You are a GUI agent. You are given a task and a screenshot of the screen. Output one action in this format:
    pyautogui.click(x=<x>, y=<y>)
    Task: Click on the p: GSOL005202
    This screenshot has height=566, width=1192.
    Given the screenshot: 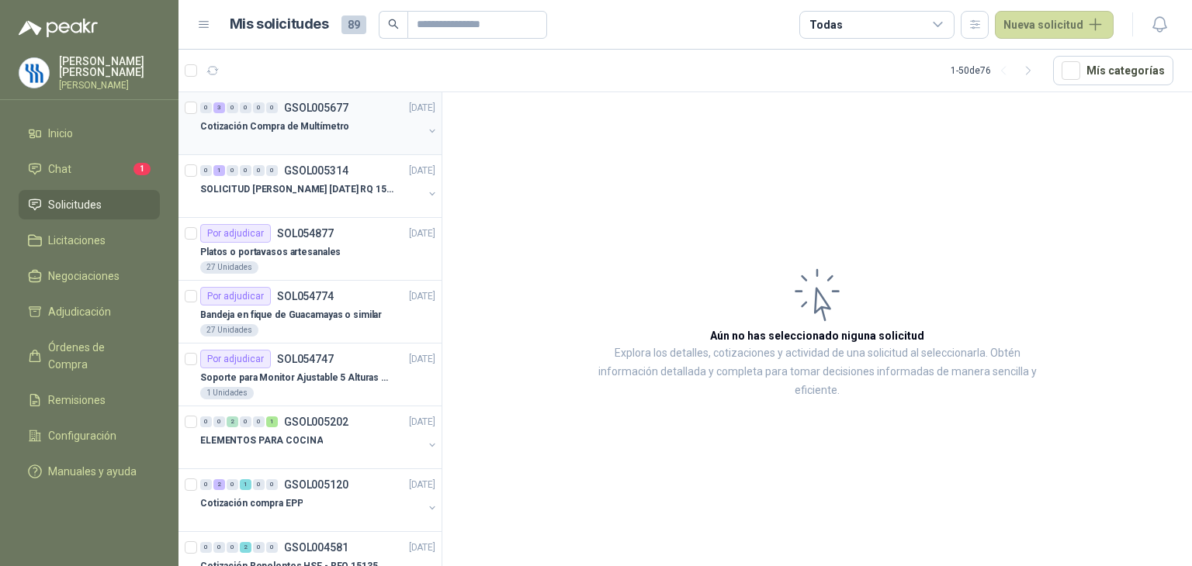 What is the action you would take?
    pyautogui.click(x=316, y=422)
    